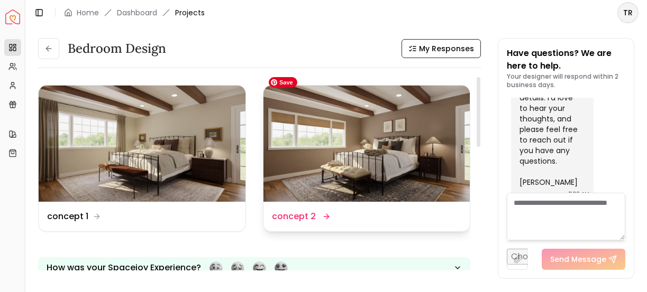  I want to click on h3: Bedroom design, so click(117, 49).